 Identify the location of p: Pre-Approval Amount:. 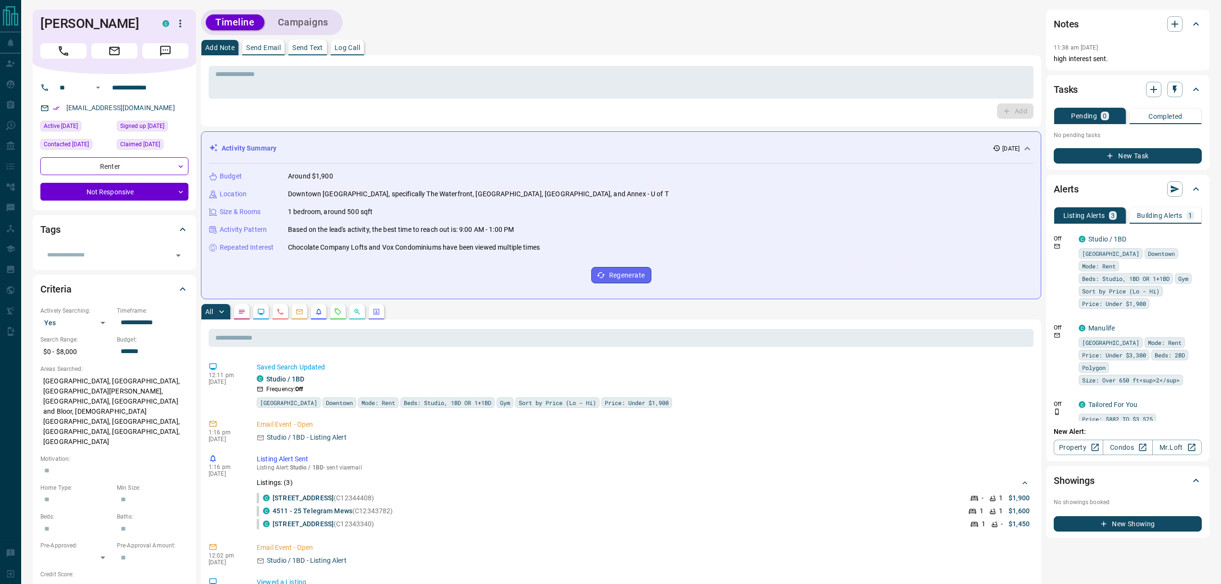
(152, 545).